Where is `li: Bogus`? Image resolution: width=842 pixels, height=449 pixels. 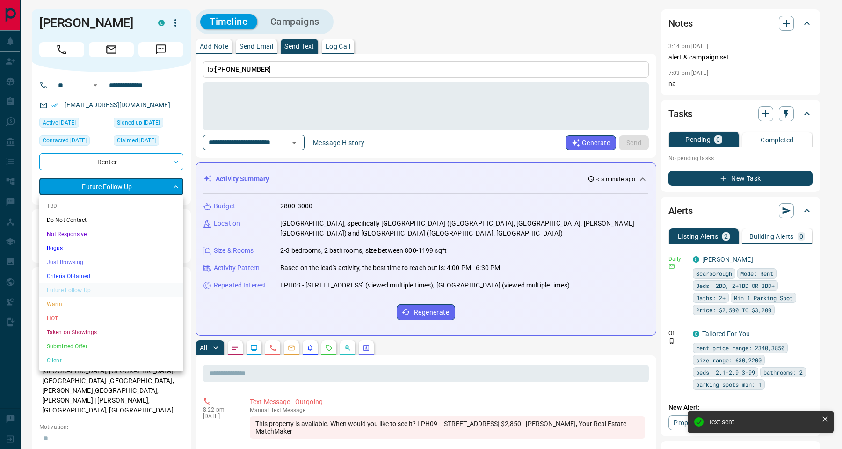
li: Bogus is located at coordinates (111, 248).